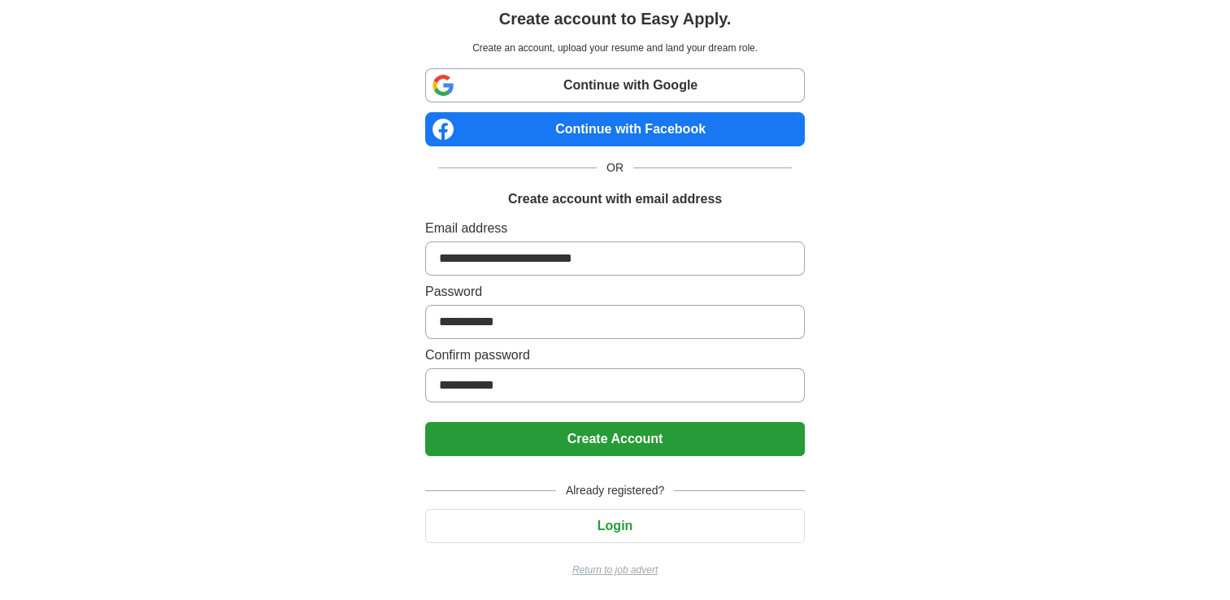 The height and width of the screenshot is (600, 1230). What do you see at coordinates (615, 19) in the screenshot?
I see `h1: Create account to Easy Apply.` at bounding box center [615, 19].